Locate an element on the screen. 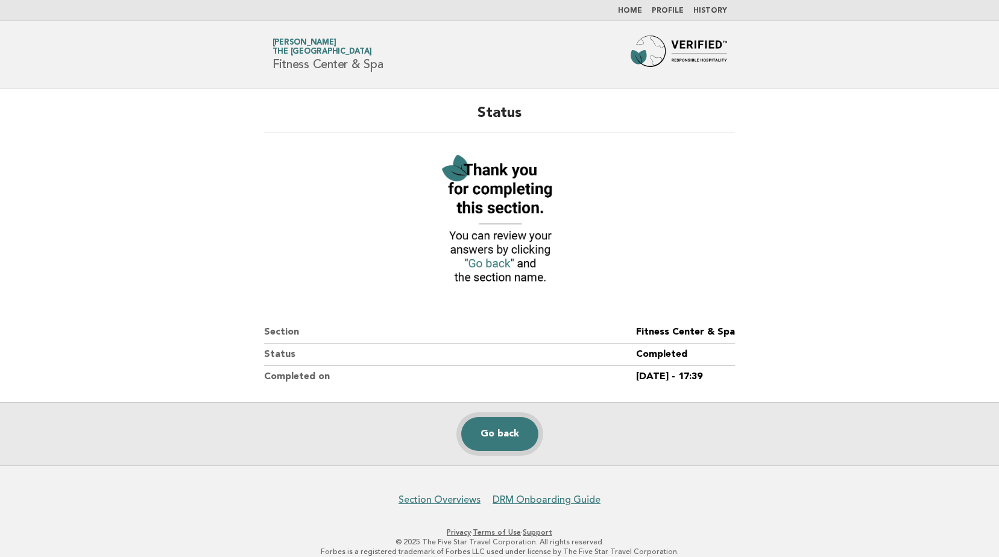 Image resolution: width=999 pixels, height=557 pixels. a: Go back is located at coordinates (500, 434).